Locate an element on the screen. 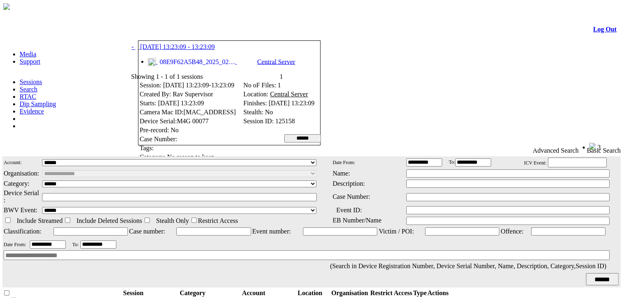 The width and height of the screenshot is (621, 298). span: (Search in Device Registration Number, Device Serial Number, Name, Description, Category,Session ID) is located at coordinates (468, 266).